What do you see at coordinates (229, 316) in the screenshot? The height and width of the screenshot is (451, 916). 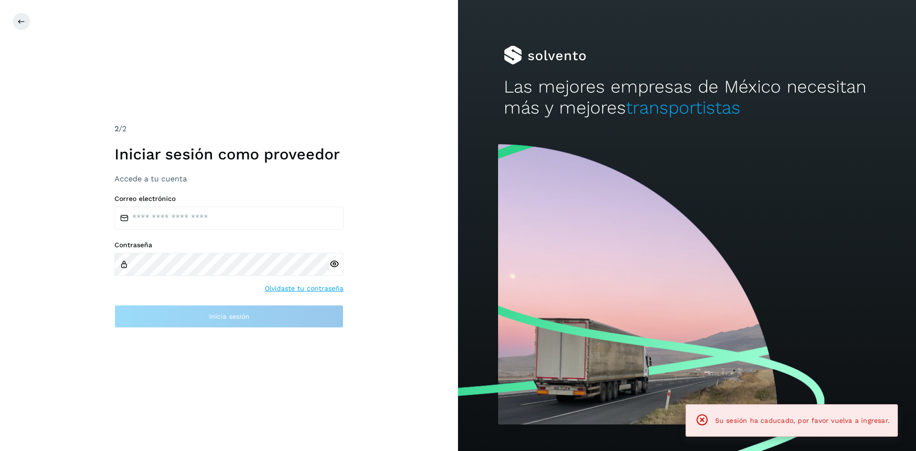 I see `span: Inicia sesión` at bounding box center [229, 316].